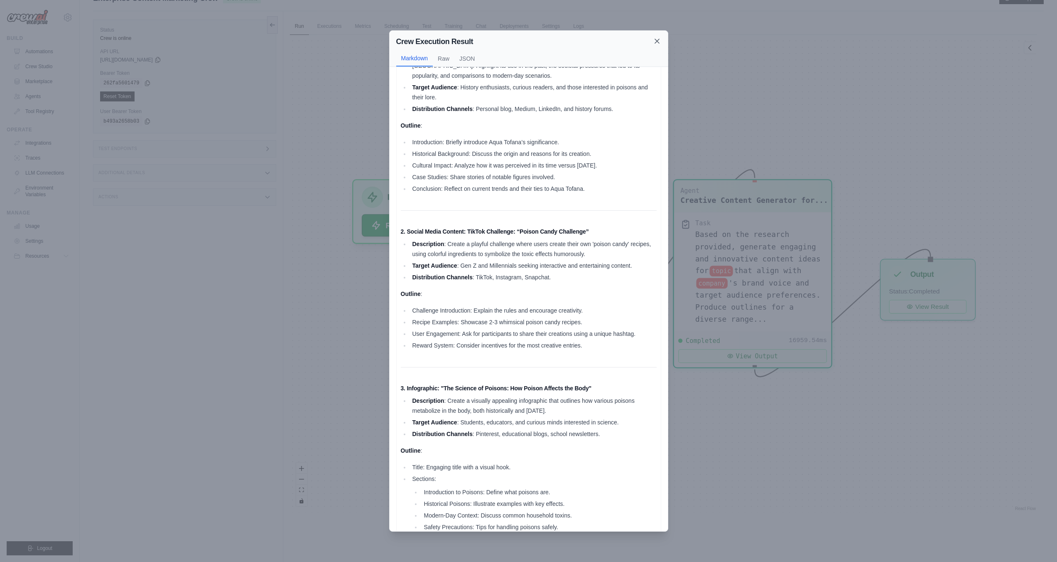  Describe the element at coordinates (533, 189) in the screenshot. I see `li: Conclusion: Reflect on current trends and their ties to Aqua Tofana.` at that location.